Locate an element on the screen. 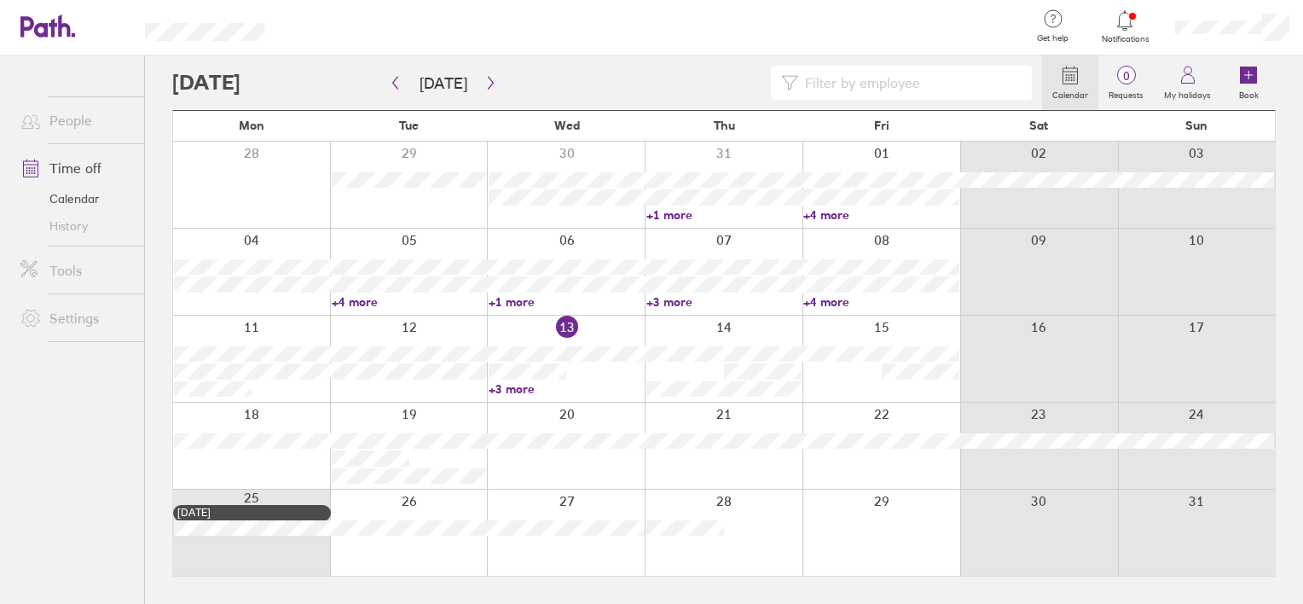 This screenshot has height=604, width=1303. span: 0 is located at coordinates (1126, 76).